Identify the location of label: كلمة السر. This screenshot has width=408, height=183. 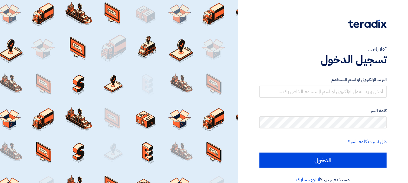
(323, 111).